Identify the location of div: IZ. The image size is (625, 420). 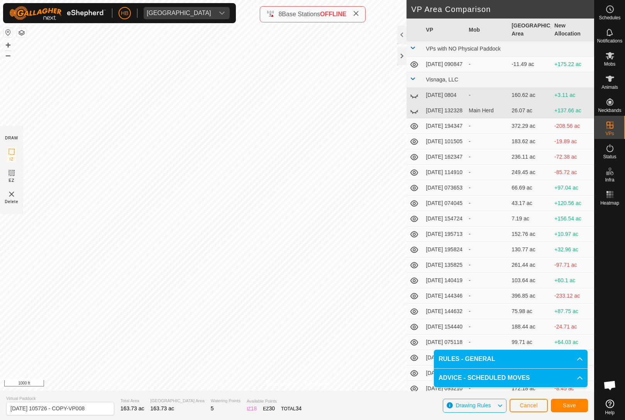
(252, 409).